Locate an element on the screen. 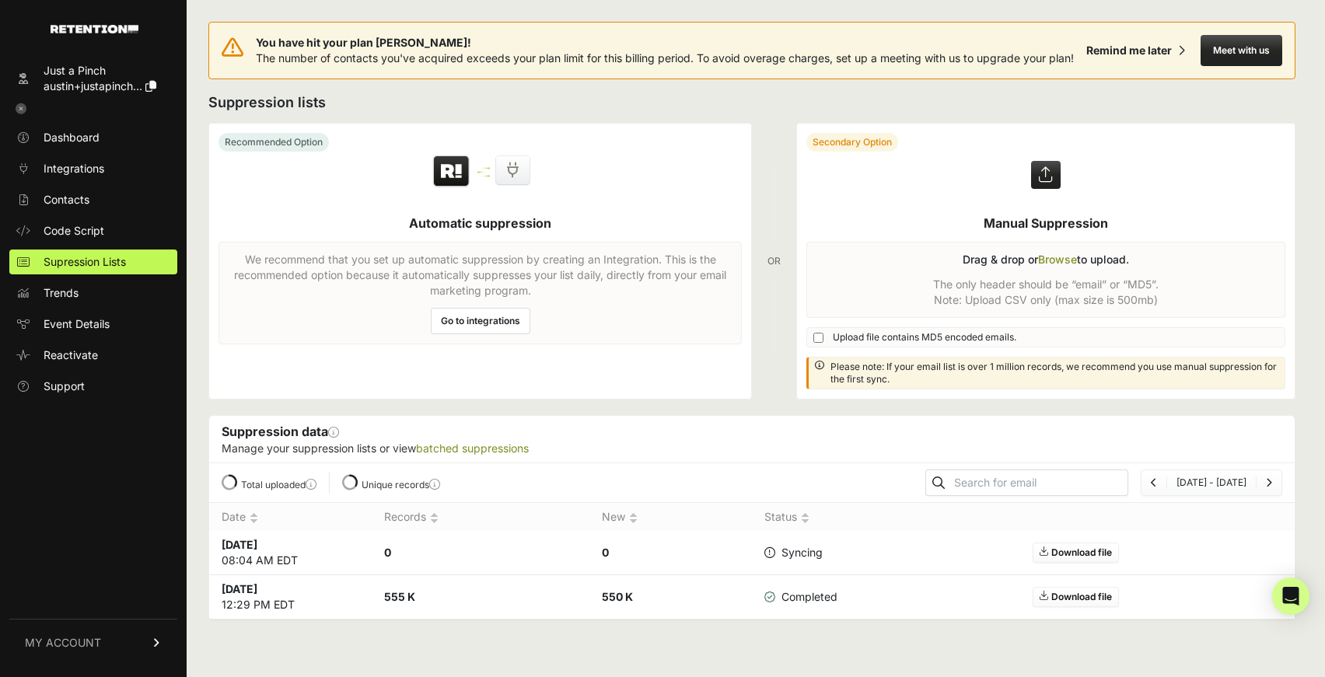  a: Go to integrations is located at coordinates (481, 321).